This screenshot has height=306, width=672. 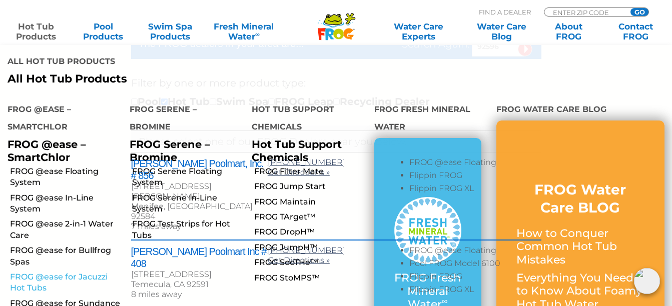 What do you see at coordinates (103, 32) in the screenshot?
I see `a: PoolProducts` at bounding box center [103, 32].